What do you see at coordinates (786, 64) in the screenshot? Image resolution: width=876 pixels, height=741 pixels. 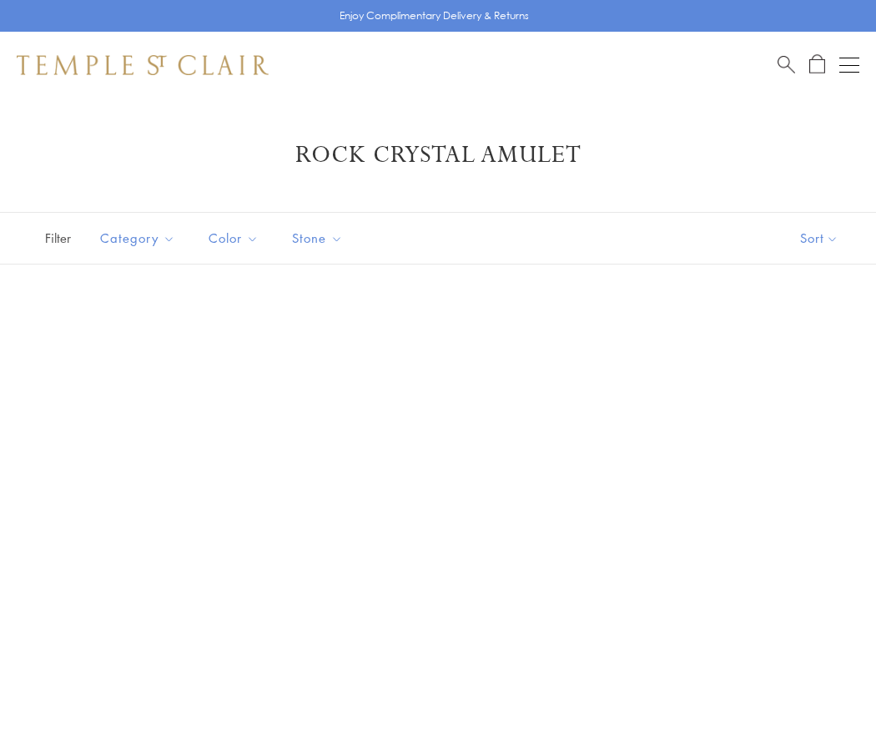 I see `a: Search` at bounding box center [786, 64].